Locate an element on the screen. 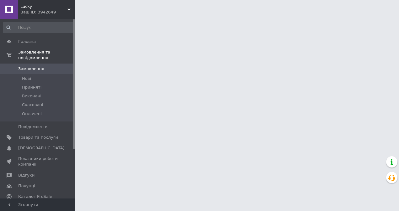 This screenshot has height=211, width=399. span: Скасовані is located at coordinates (33, 105).